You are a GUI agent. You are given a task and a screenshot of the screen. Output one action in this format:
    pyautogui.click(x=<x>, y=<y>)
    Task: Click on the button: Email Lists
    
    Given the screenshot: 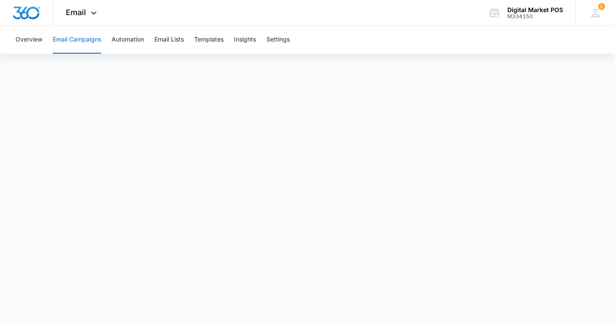 What is the action you would take?
    pyautogui.click(x=169, y=40)
    